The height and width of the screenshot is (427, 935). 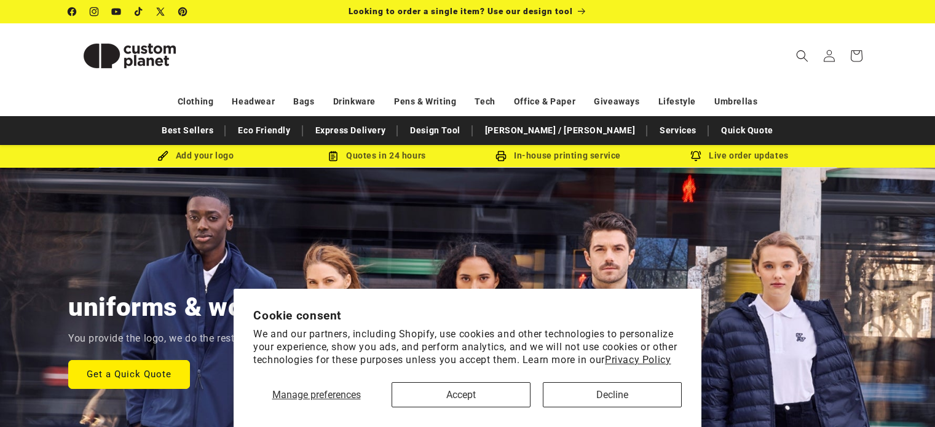 What do you see at coordinates (677, 101) in the screenshot?
I see `a: Lifestyle` at bounding box center [677, 101].